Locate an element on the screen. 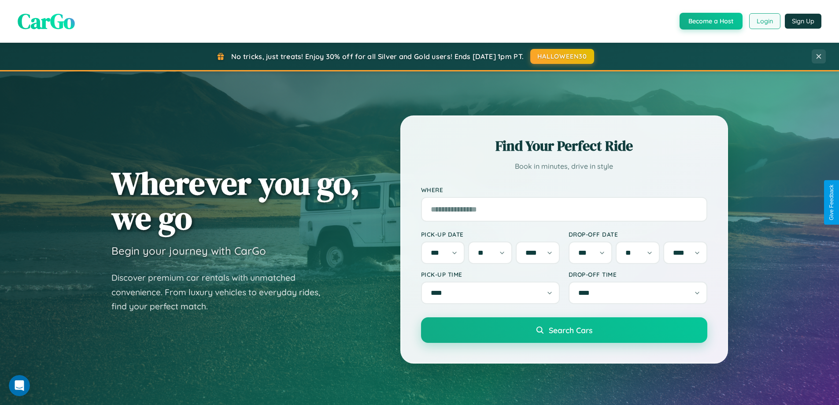 The width and height of the screenshot is (839, 405). div: Give Feedback is located at coordinates (831, 202).